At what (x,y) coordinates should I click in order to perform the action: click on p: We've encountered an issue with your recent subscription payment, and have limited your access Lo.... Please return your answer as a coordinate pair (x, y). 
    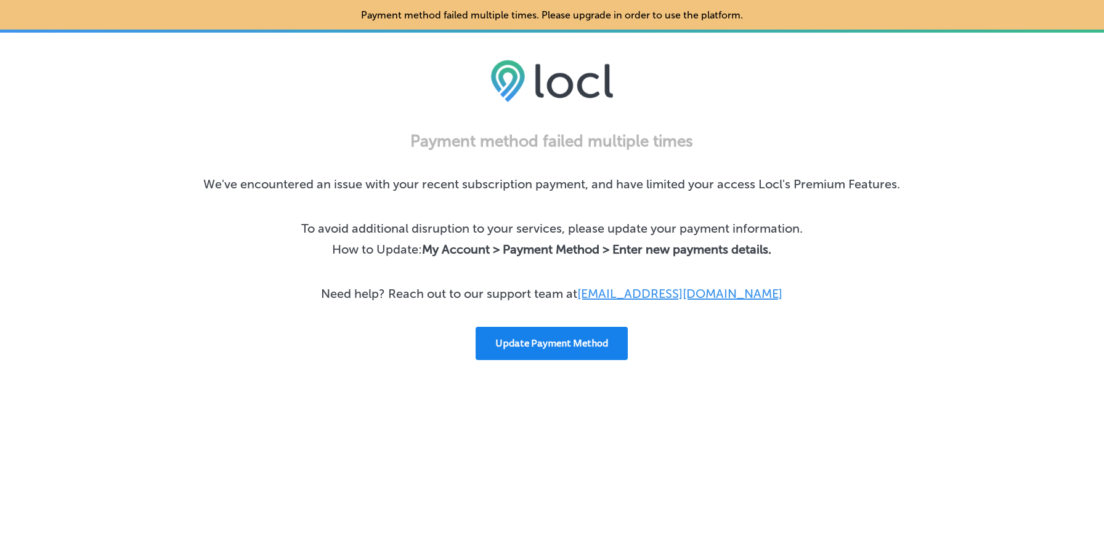
    Looking at the image, I should click on (551, 184).